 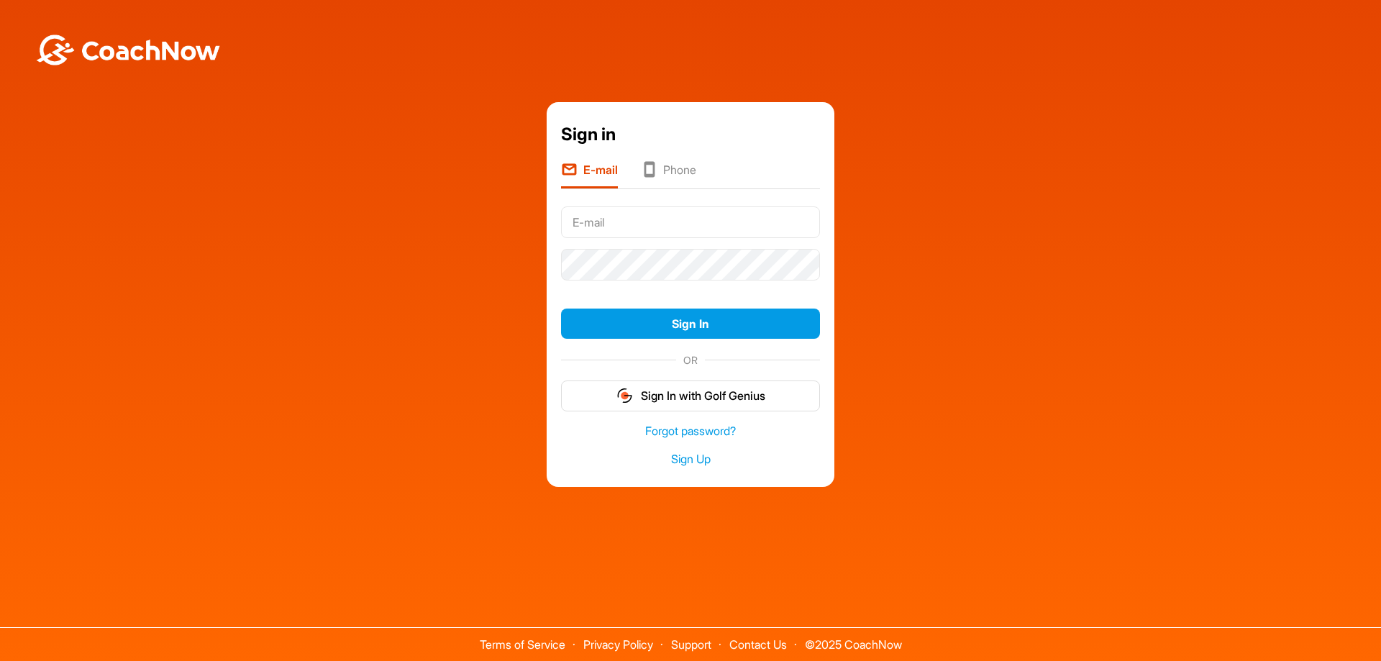 I want to click on a: Sign Up, so click(x=691, y=459).